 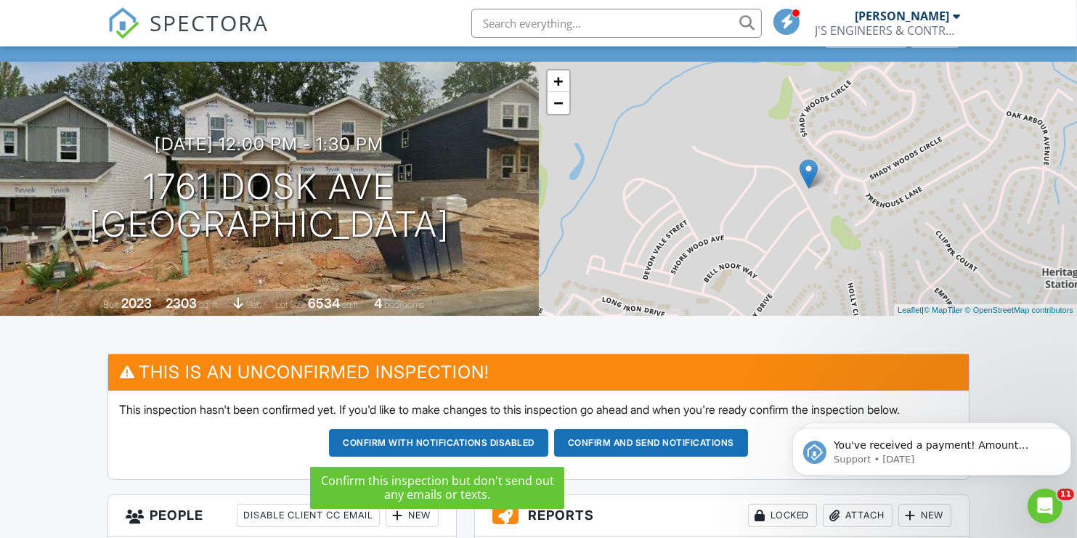 What do you see at coordinates (157, 49) in the screenshot?
I see `p: You've received a payment! Amount $660.00 Fee $0.00 Net $660.00 Transaction # Inspection [STREET_...` at bounding box center [157, 49].